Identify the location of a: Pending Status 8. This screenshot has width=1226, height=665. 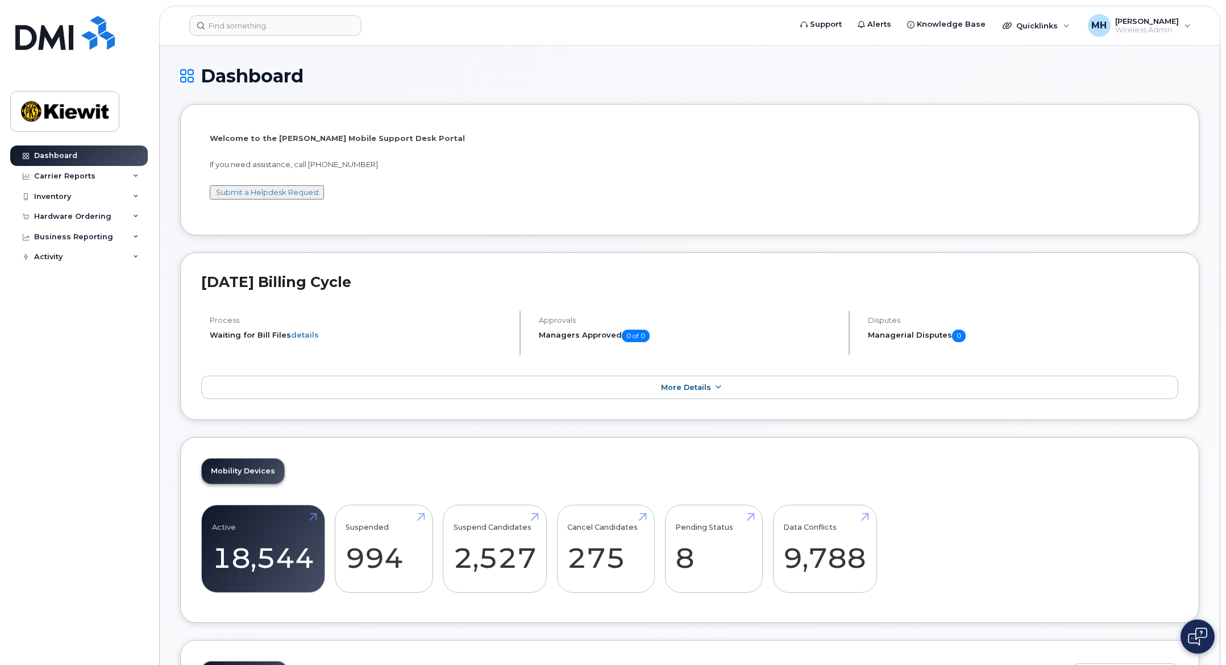
(713, 549).